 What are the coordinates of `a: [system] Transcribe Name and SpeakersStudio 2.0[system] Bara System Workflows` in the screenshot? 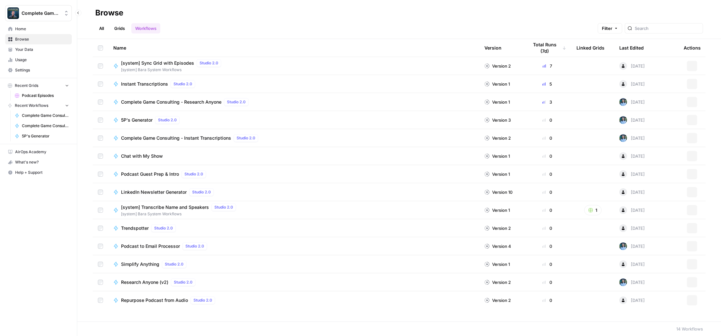 It's located at (293, 210).